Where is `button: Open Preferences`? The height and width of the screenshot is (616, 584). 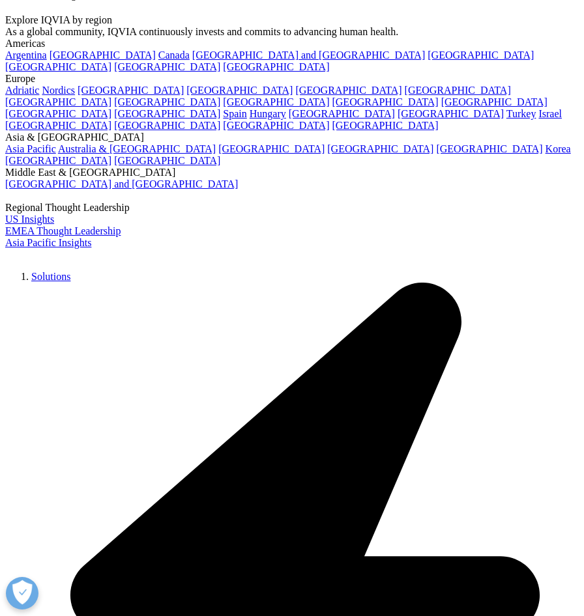 button: Open Preferences is located at coordinates (22, 594).